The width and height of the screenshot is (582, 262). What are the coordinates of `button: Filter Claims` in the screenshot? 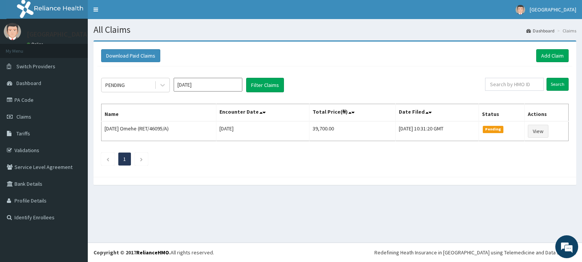 It's located at (265, 85).